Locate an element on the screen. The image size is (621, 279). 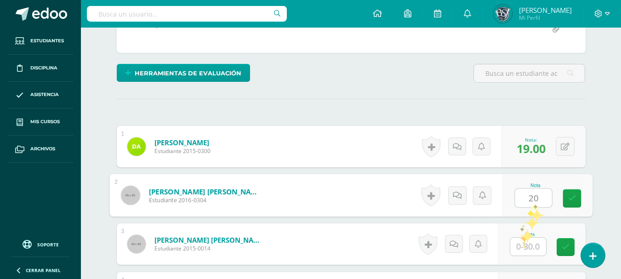
span: Estudiante 2016-0304 is located at coordinates (205, 200).